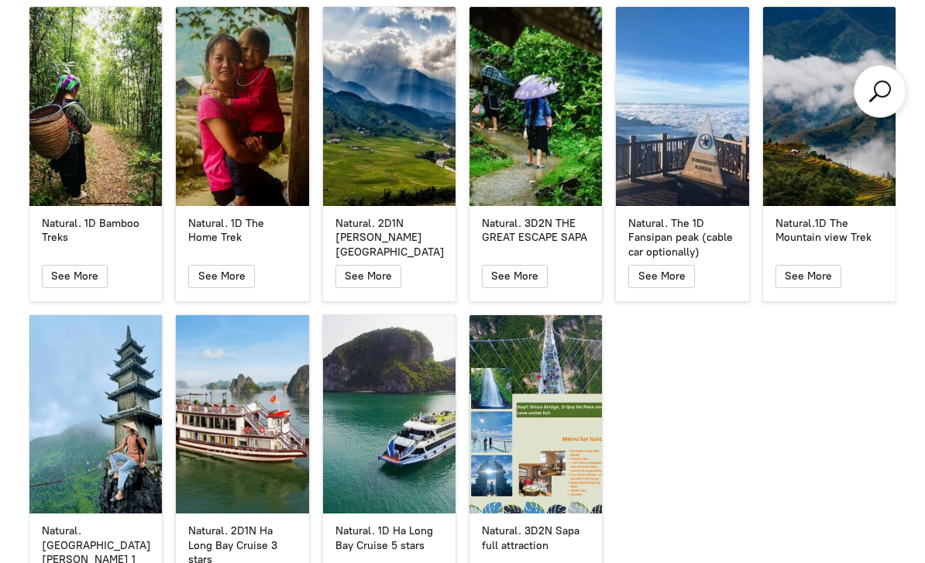  I want to click on div: Natural. 3D2N Sapa full attraction, so click(536, 539).